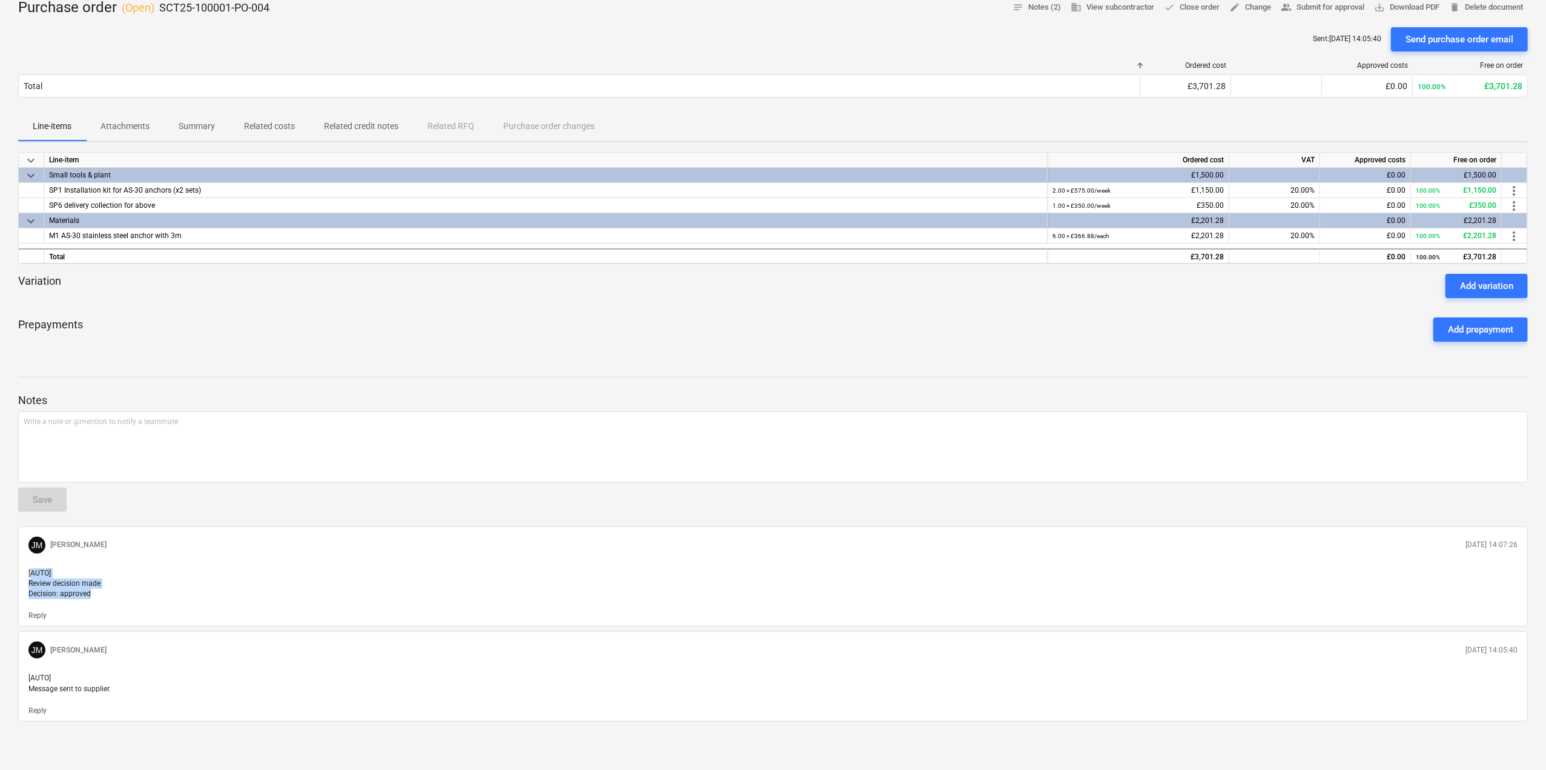 The width and height of the screenshot is (1546, 770). Describe the element at coordinates (102, 205) in the screenshot. I see `span: SP6 delivery collection for above` at that location.